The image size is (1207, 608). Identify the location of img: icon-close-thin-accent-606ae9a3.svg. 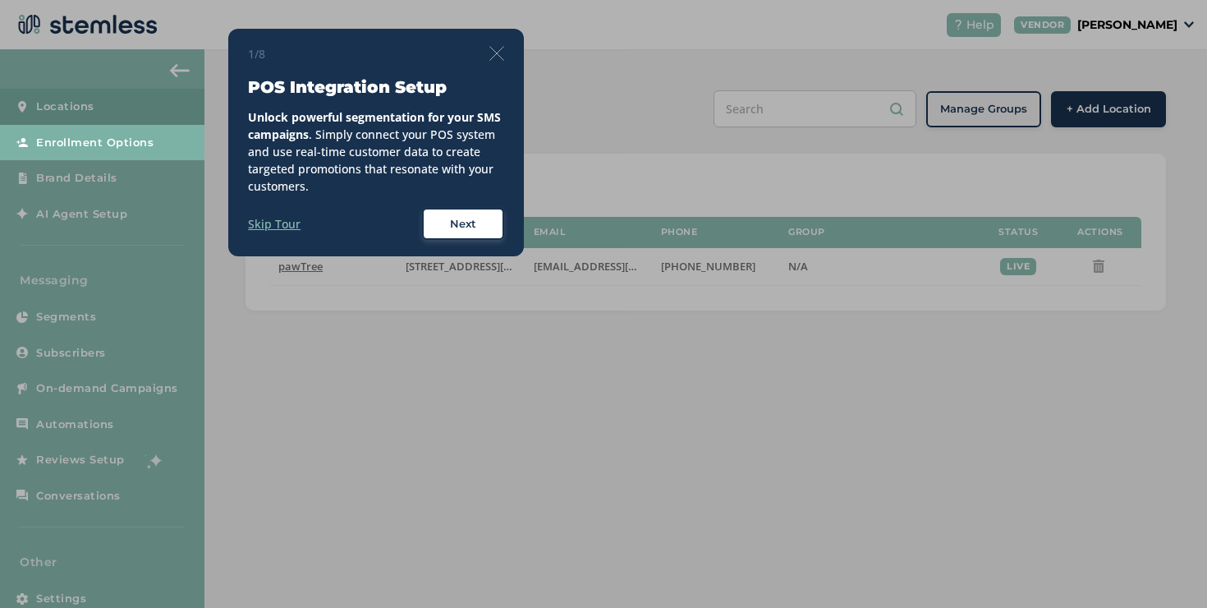
(497, 53).